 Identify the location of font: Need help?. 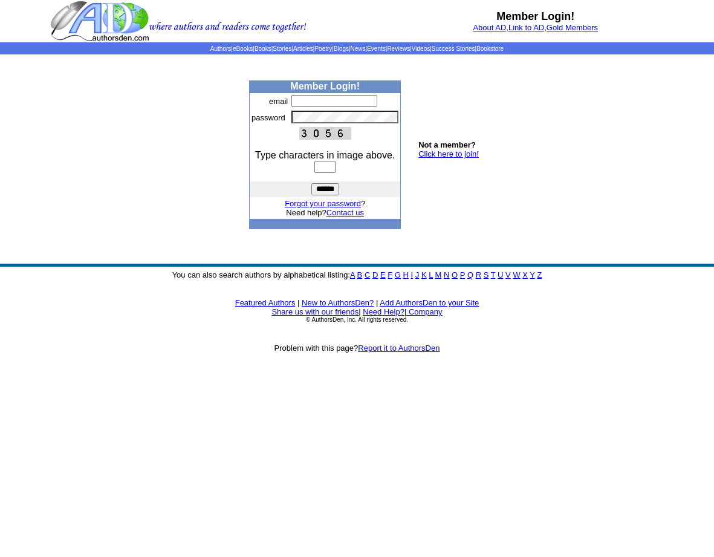
(325, 212).